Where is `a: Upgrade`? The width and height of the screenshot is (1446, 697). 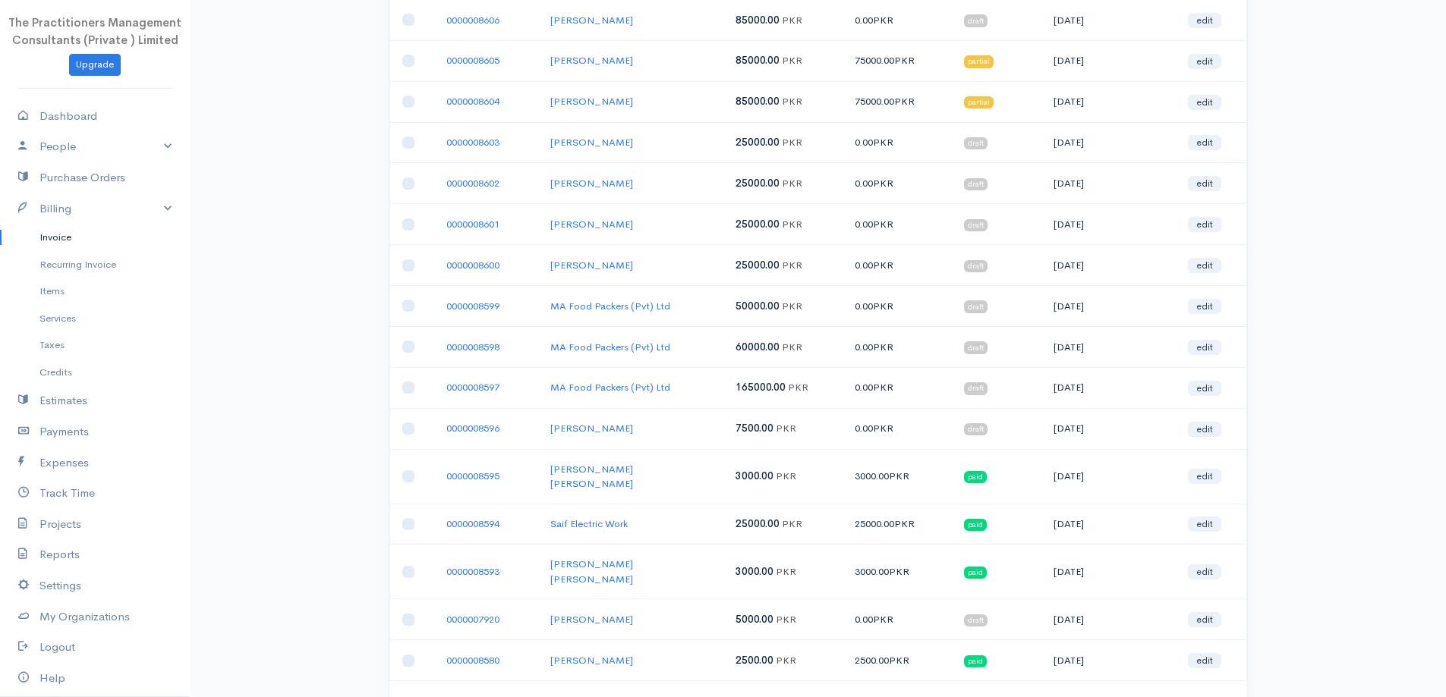 a: Upgrade is located at coordinates (95, 65).